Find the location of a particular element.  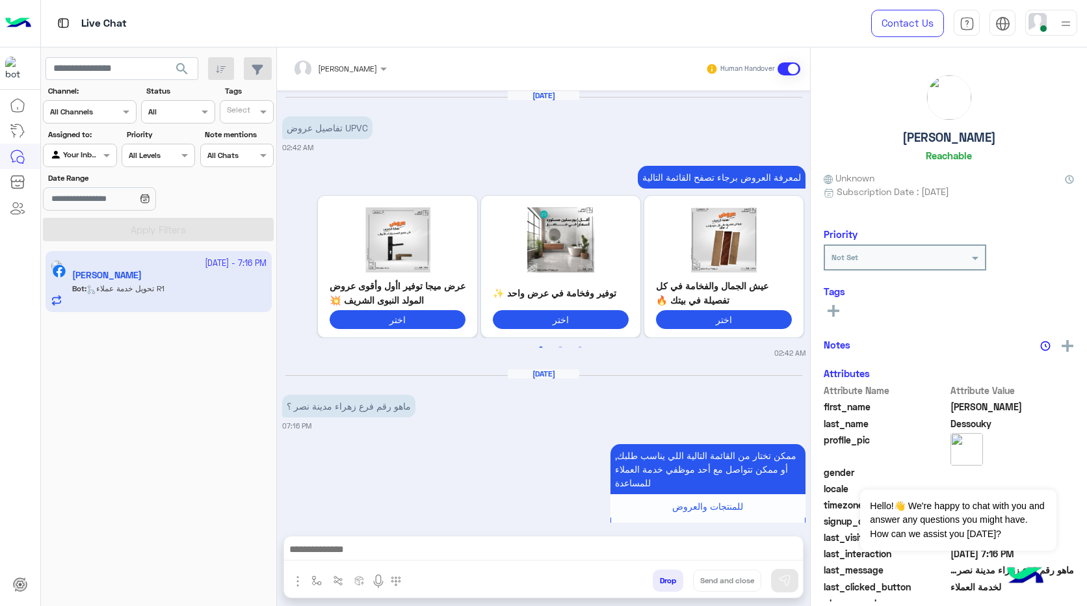

span: search is located at coordinates (182, 69).